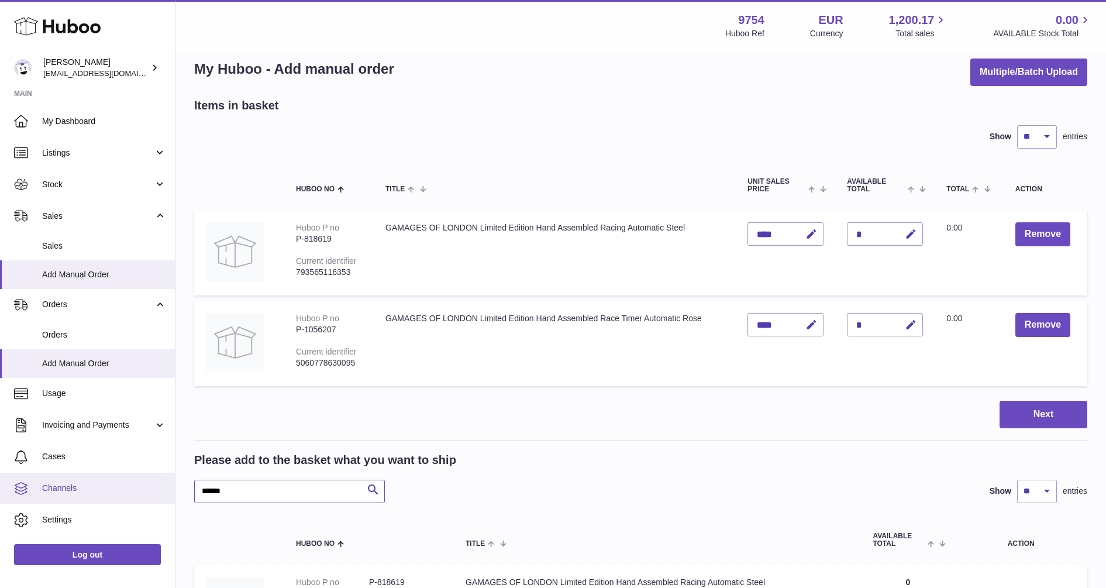 This screenshot has height=588, width=1106. I want to click on strong: EUR, so click(830, 20).